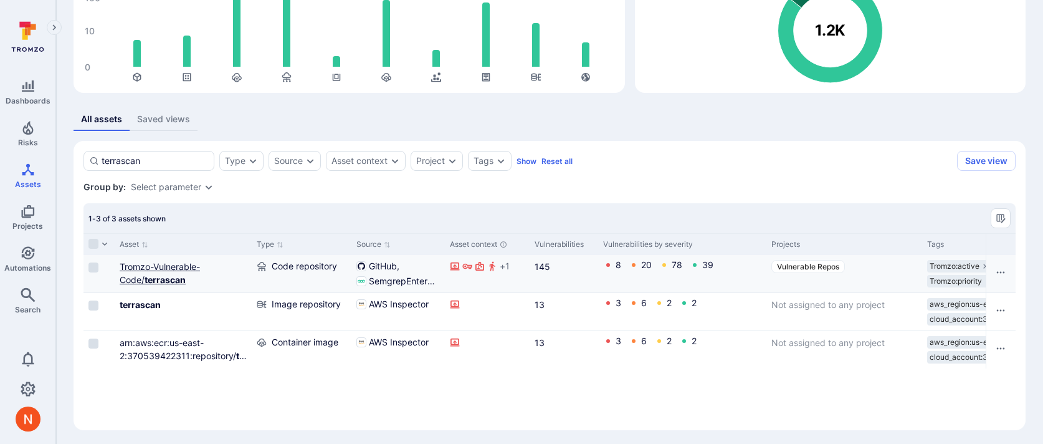 This screenshot has height=444, width=1043. I want to click on span: Container image, so click(305, 342).